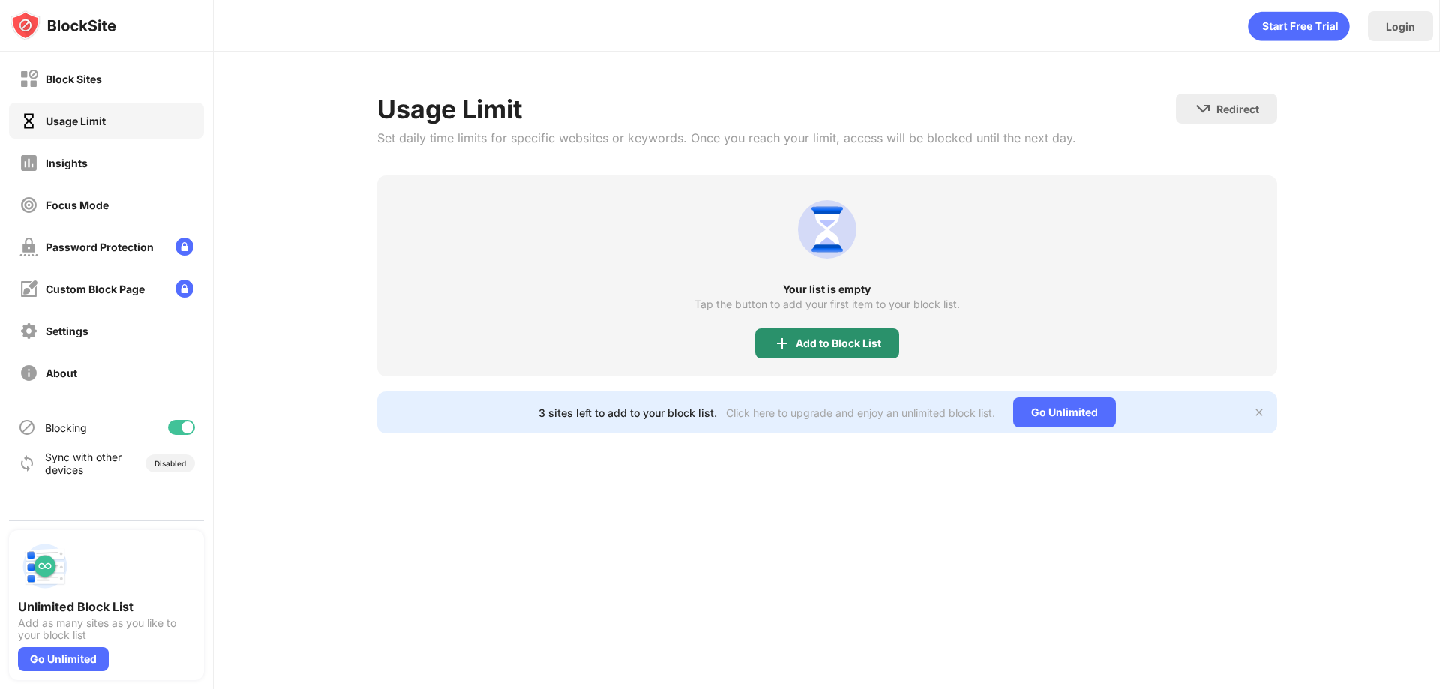 The image size is (1440, 689). Describe the element at coordinates (29, 247) in the screenshot. I see `img: password-protection-off.svg` at that location.